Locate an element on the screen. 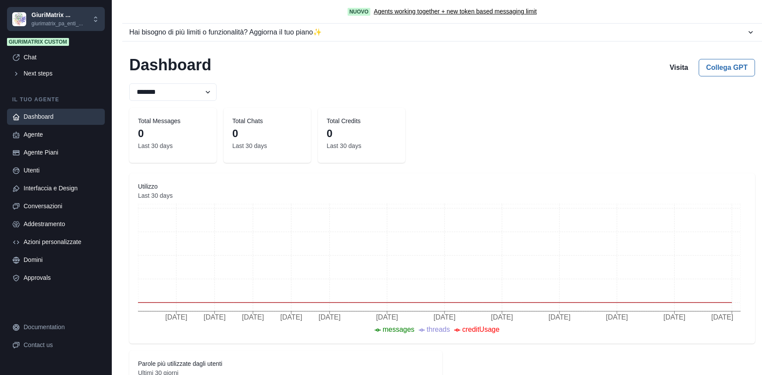 This screenshot has width=762, height=375. div: Agente is located at coordinates (62, 134).